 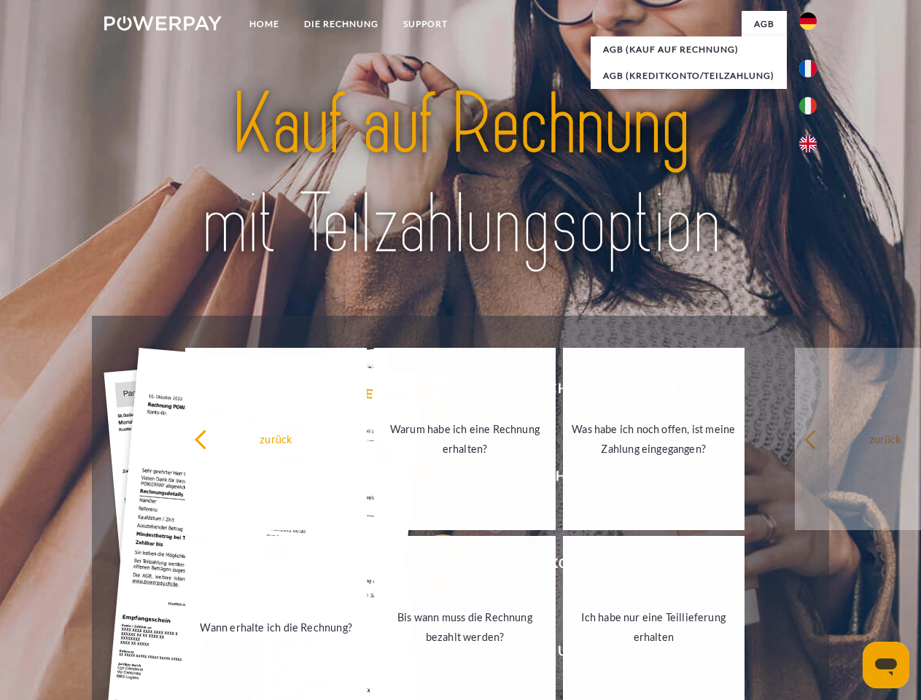 I want to click on div: Was habe ich noch offen, ist meine Zahlung eingegangen?, so click(x=653, y=439).